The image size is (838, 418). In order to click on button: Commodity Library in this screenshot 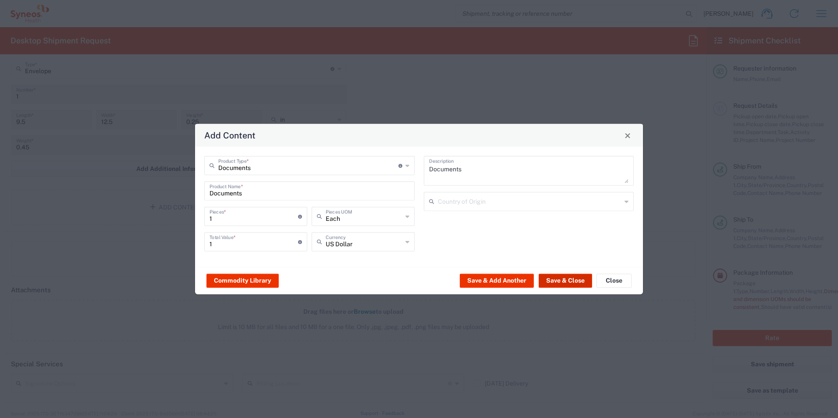, I will do `click(242, 280)`.